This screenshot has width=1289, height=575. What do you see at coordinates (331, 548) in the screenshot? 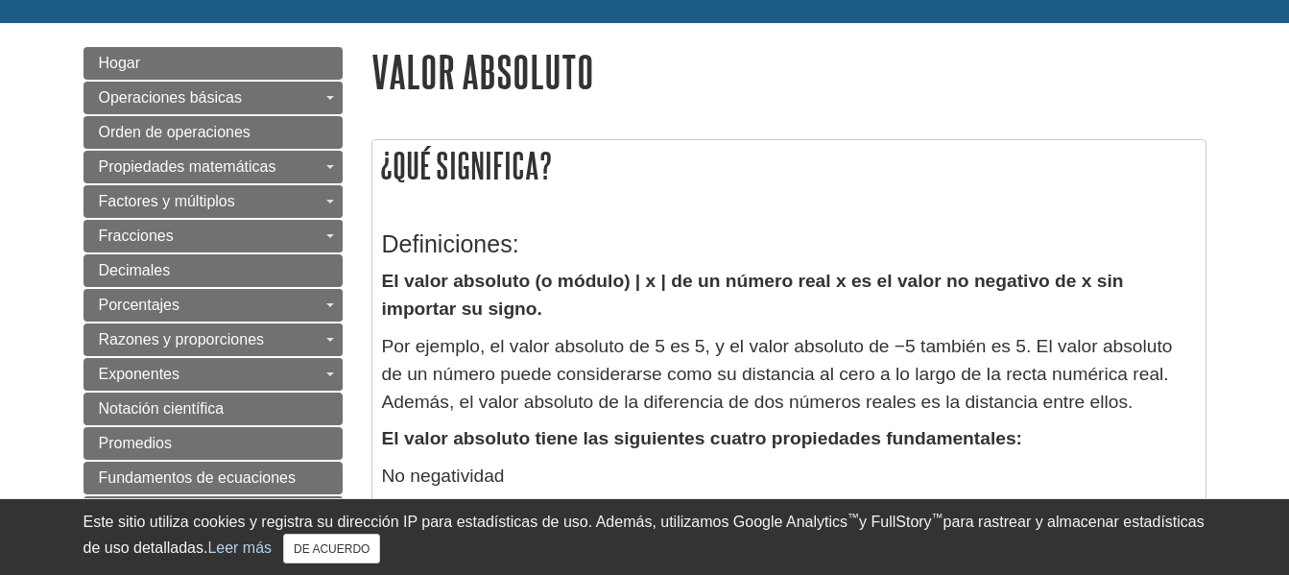
I see `button: Cerca` at bounding box center [331, 548].